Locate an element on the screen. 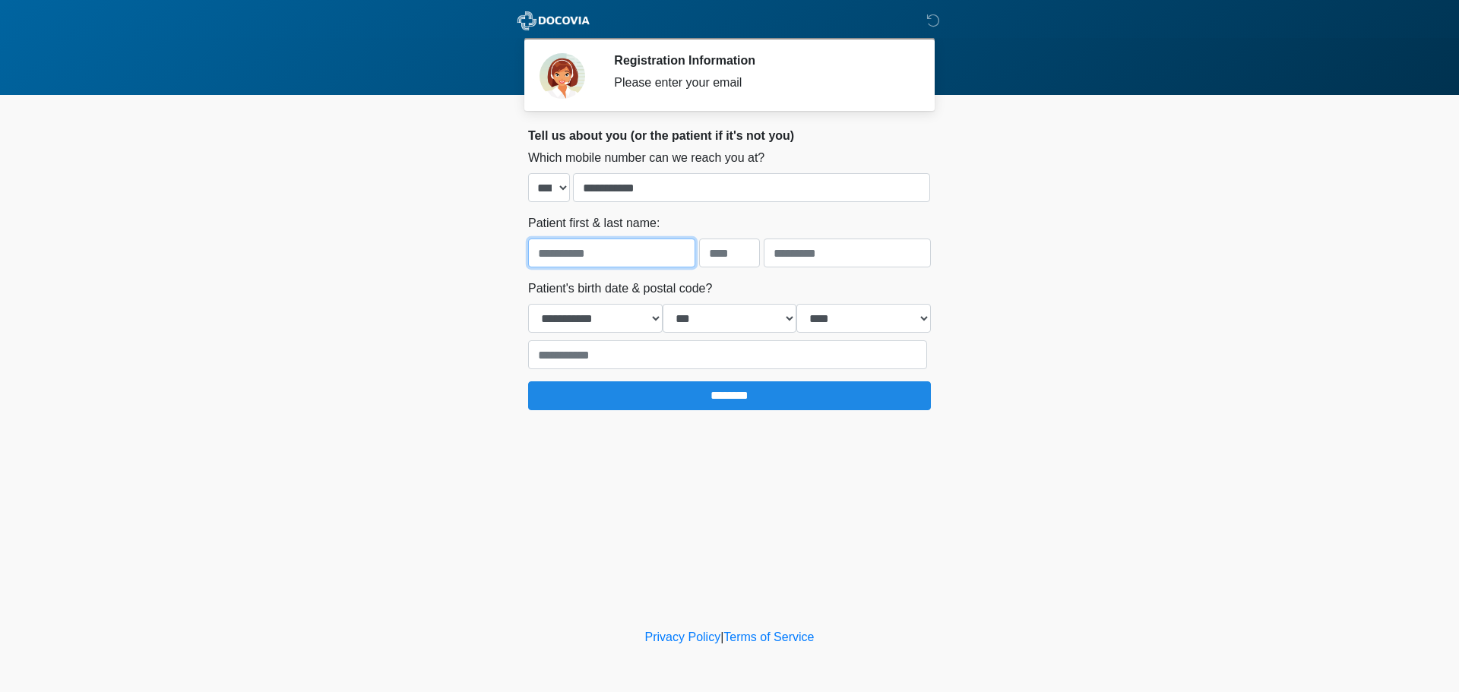 This screenshot has width=1459, height=692. label: Patient first & last name: is located at coordinates (593, 223).